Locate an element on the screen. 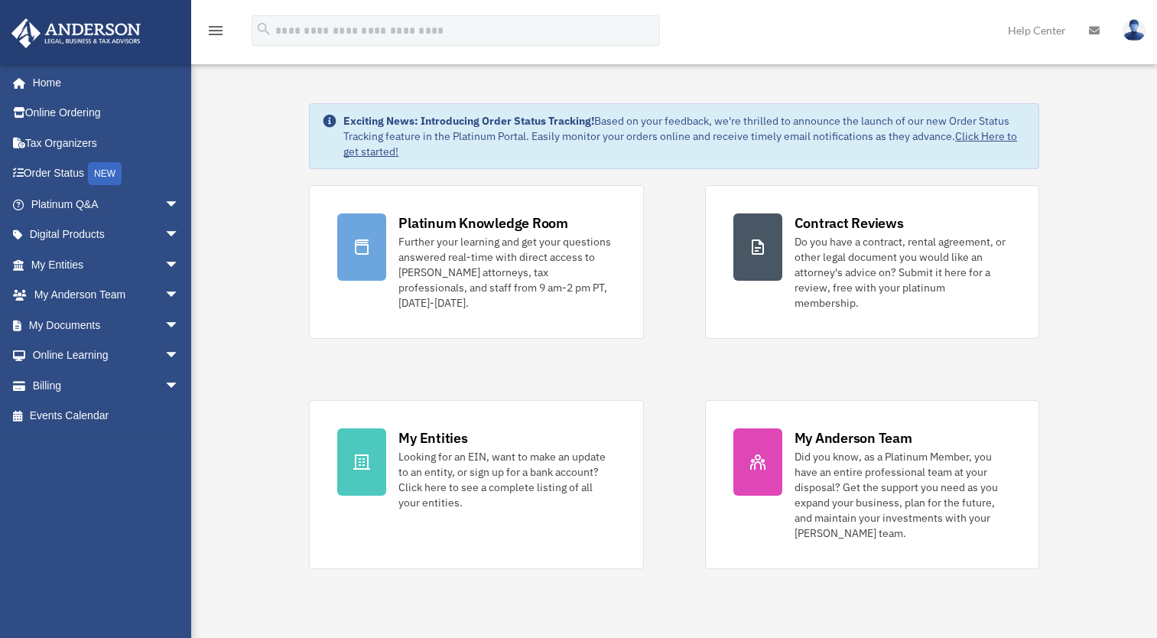 This screenshot has width=1157, height=638. div: Based on your feedback, we're thrilled to announce the launch of our new Order Status Tracking fe... is located at coordinates (685, 136).